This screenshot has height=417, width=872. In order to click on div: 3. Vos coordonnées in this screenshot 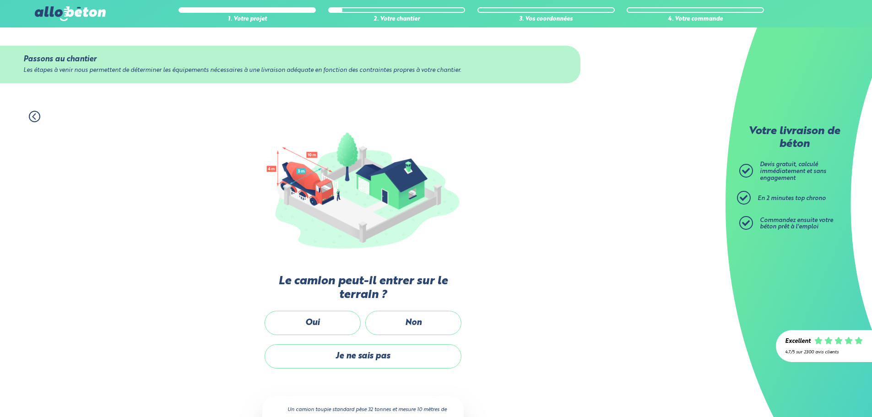, I will do `click(546, 19)`.